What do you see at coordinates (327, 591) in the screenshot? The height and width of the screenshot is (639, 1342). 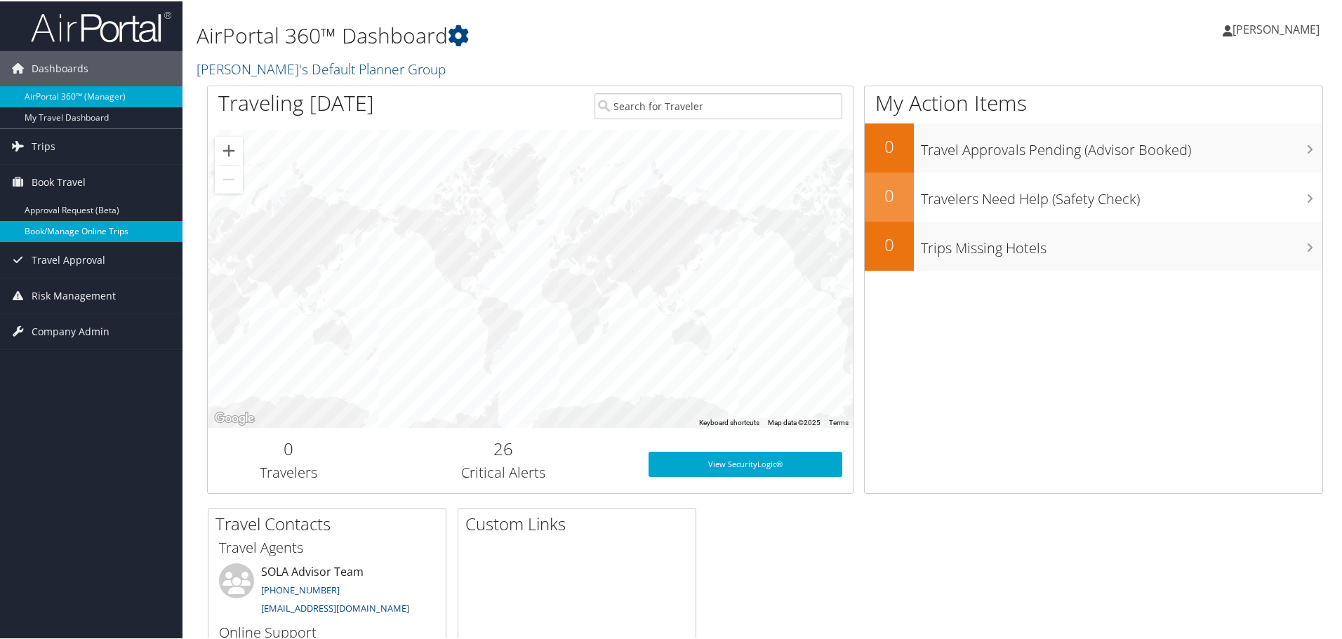 I see `li: SOLA Advisor Team` at bounding box center [327, 591].